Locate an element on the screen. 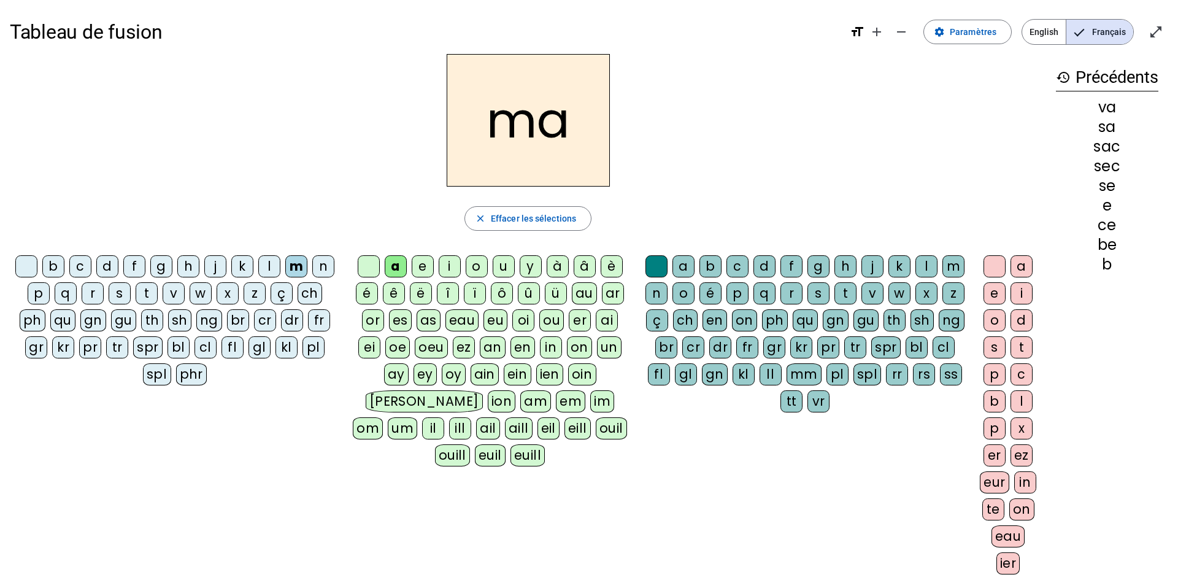 The image size is (1178, 588). div: u is located at coordinates (504, 266).